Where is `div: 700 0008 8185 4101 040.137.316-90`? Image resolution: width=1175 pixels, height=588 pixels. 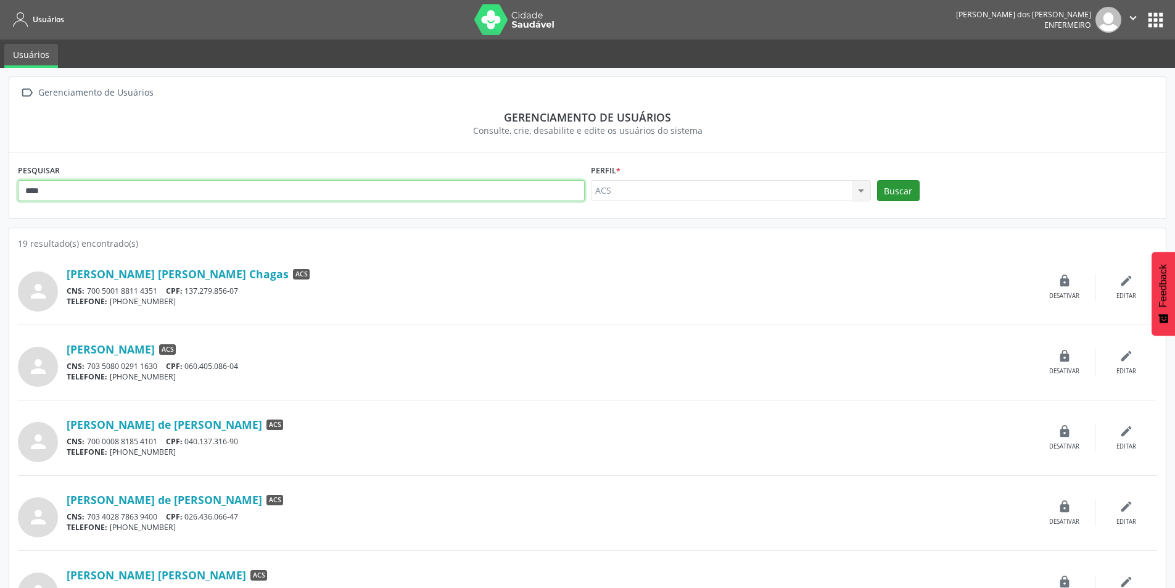
div: 700 0008 8185 4101 040.137.316-90 is located at coordinates (550, 441).